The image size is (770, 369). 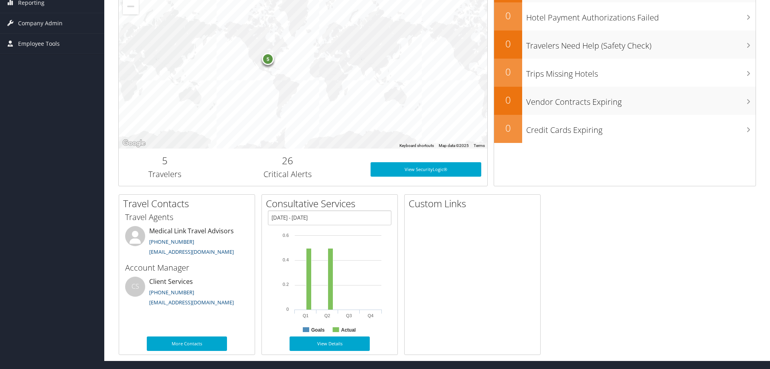 I want to click on h3: Travelers, so click(x=165, y=174).